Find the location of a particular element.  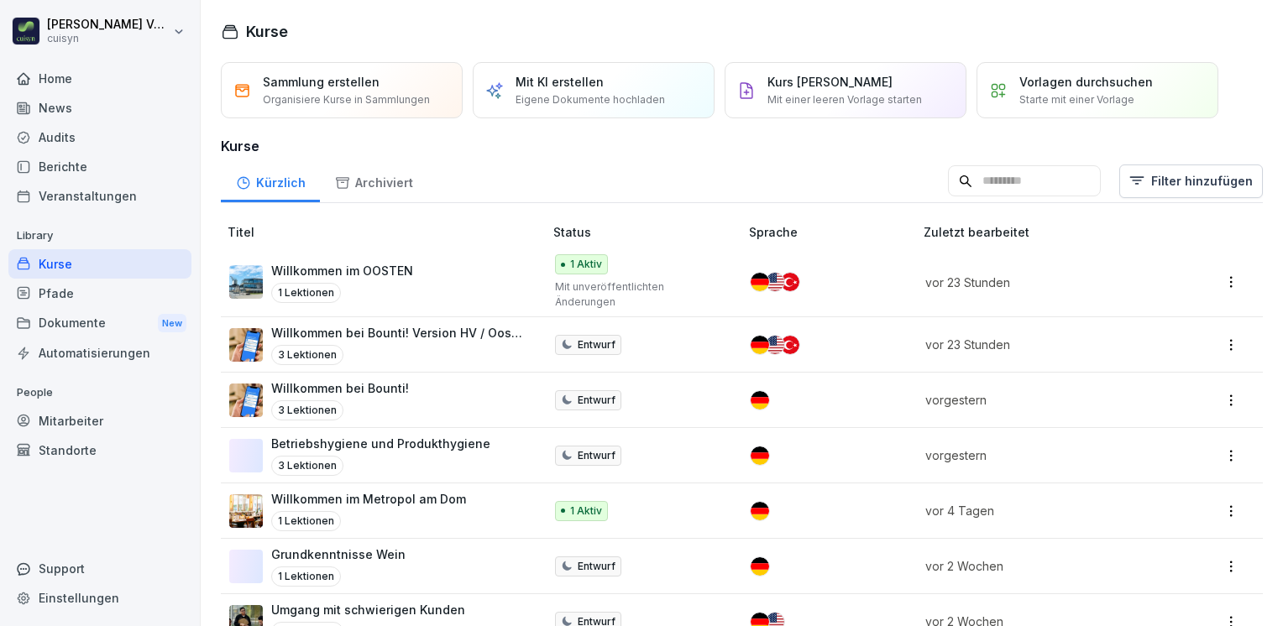

p: Sprache is located at coordinates (832, 232).